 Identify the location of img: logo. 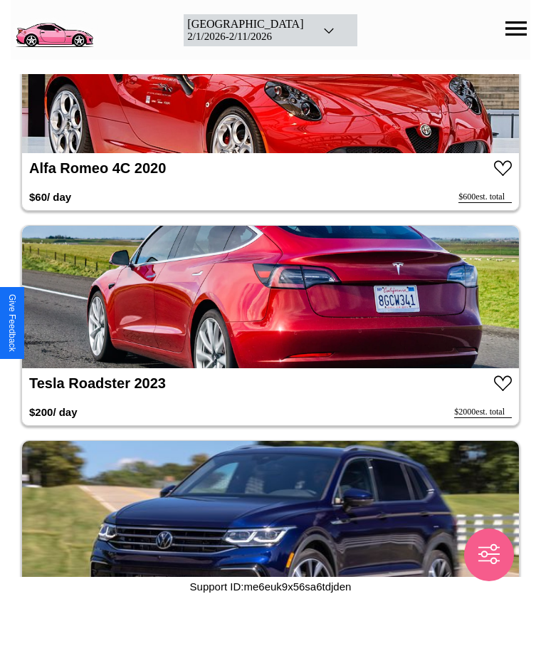
(54, 28).